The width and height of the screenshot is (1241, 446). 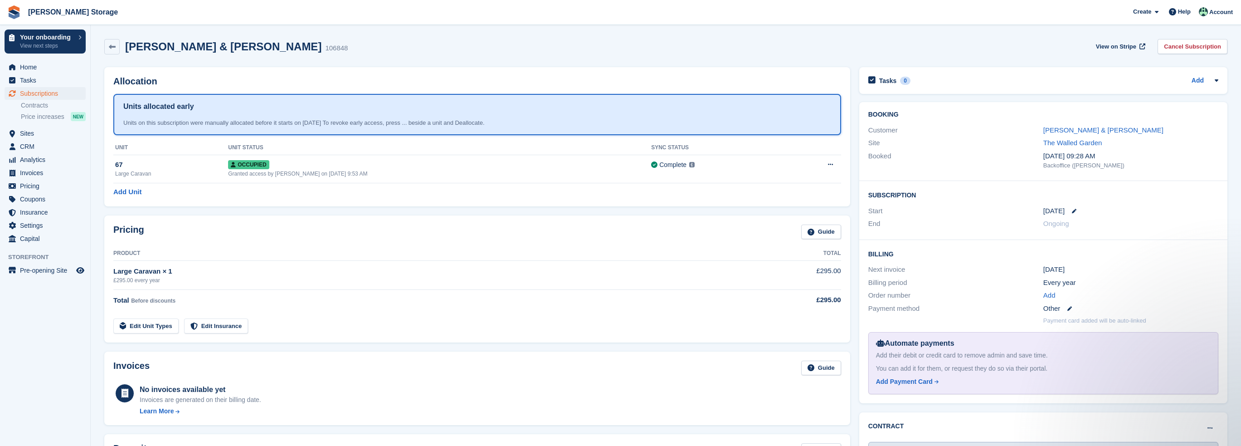 I want to click on span: Help, so click(x=1184, y=12).